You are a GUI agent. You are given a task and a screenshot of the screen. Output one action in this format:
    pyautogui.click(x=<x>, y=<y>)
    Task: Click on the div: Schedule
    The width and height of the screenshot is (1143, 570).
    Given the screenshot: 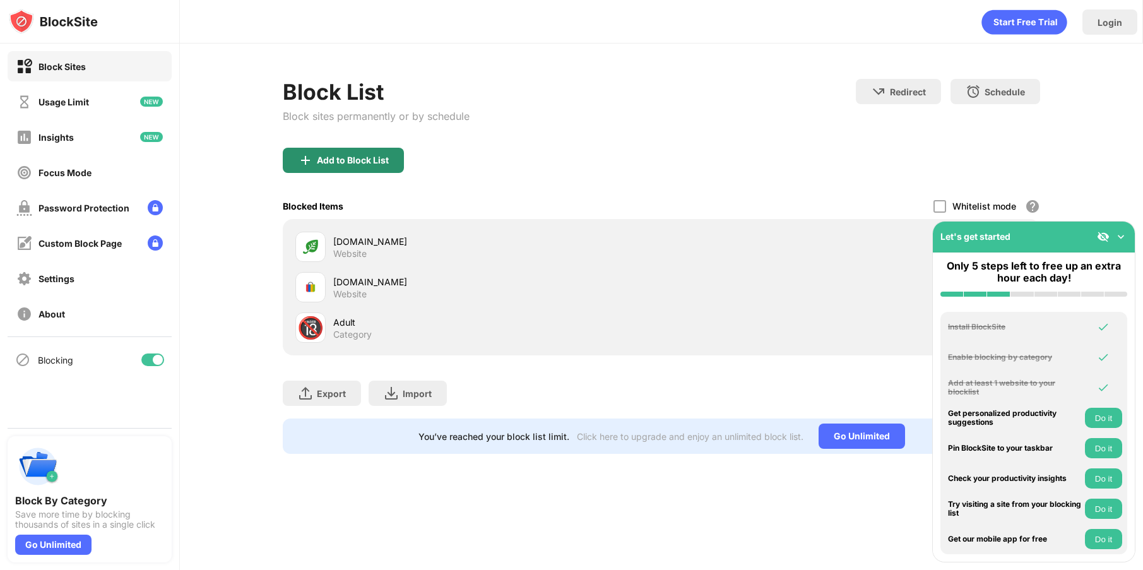 What is the action you would take?
    pyautogui.click(x=1005, y=92)
    